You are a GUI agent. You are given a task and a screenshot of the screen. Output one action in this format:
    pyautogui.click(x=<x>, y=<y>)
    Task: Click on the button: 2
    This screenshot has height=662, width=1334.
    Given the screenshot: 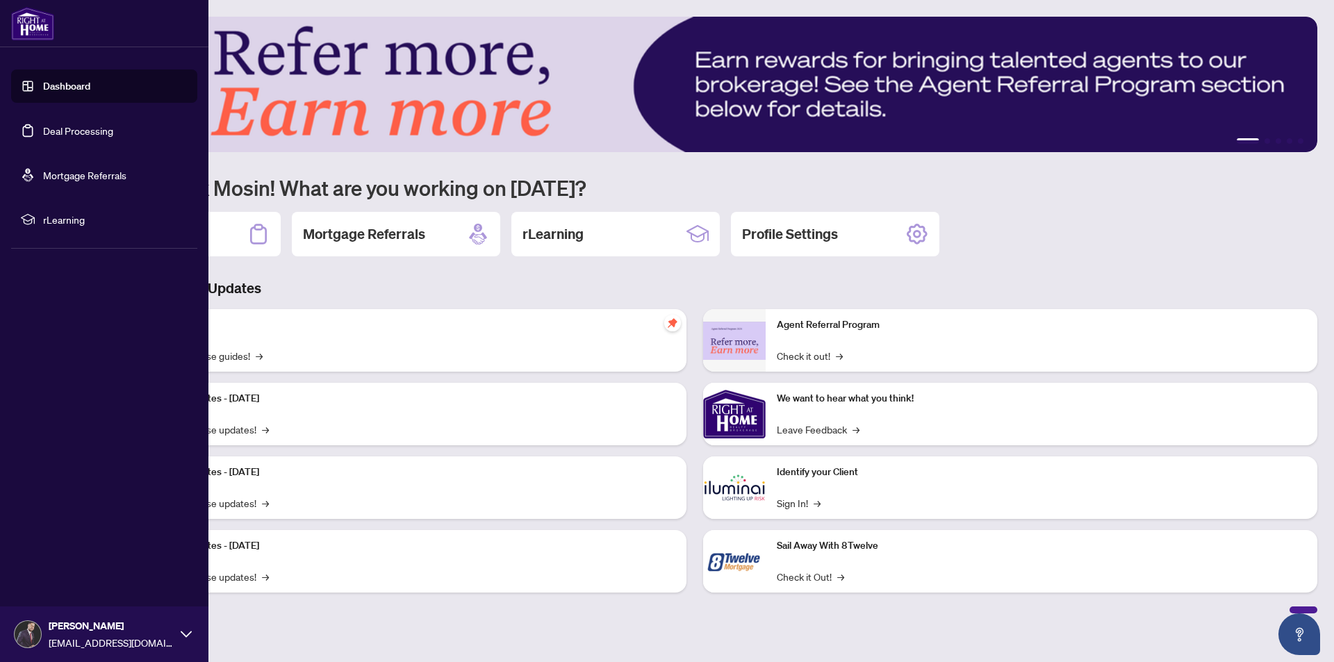 What is the action you would take?
    pyautogui.click(x=1268, y=141)
    